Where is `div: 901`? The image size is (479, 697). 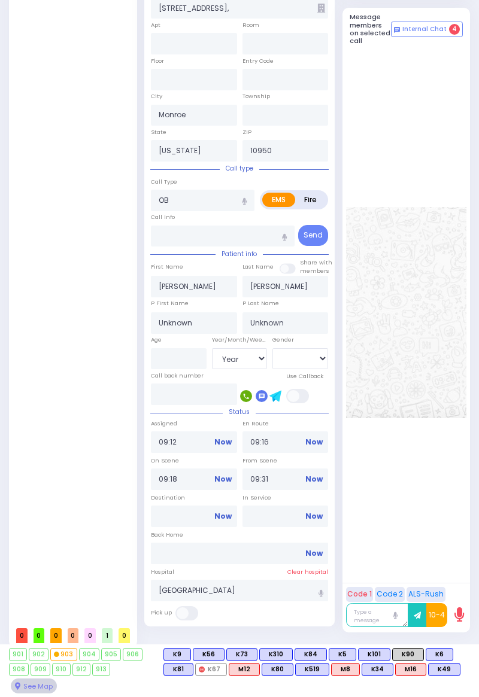
div: 901 is located at coordinates (18, 655).